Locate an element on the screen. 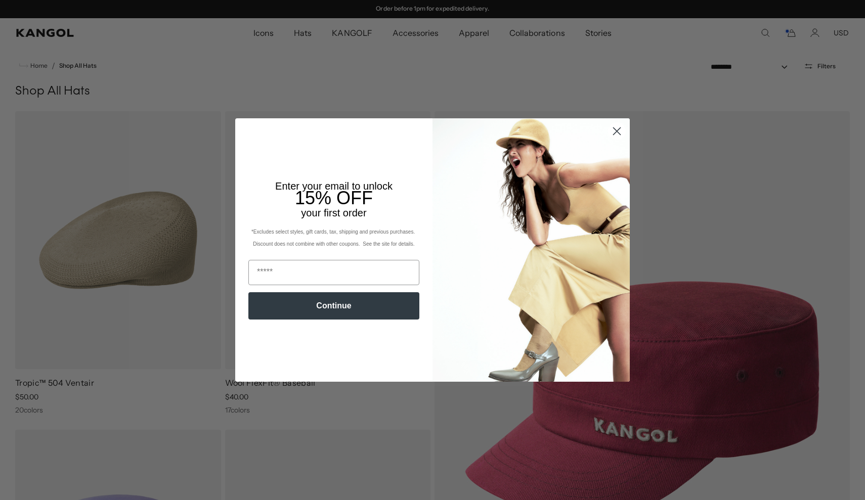 This screenshot has width=865, height=500. button: Continue is located at coordinates (334, 306).